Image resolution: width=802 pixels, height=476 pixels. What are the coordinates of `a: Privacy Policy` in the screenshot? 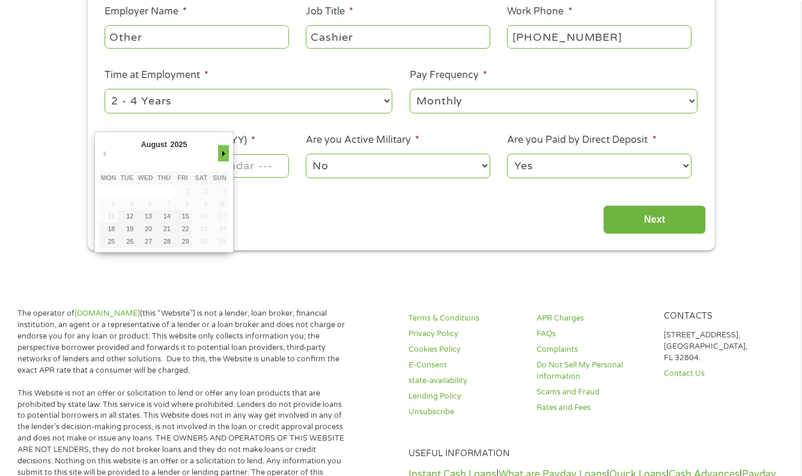 It's located at (465, 334).